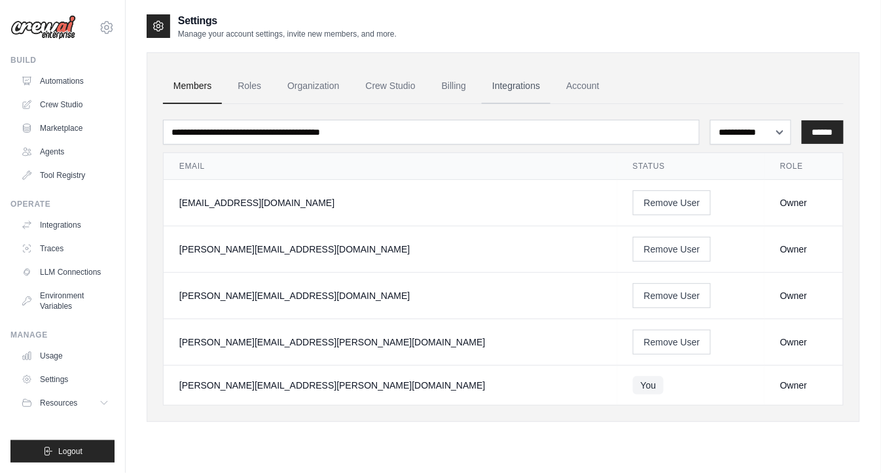 Image resolution: width=881 pixels, height=473 pixels. I want to click on a: LLM Connections, so click(65, 272).